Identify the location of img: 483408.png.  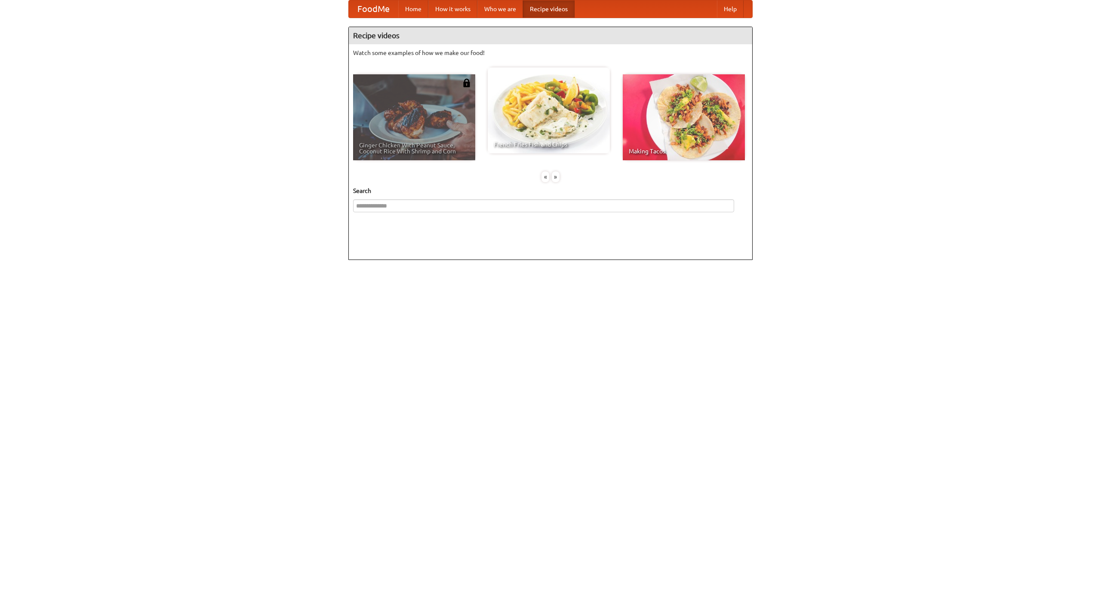
(467, 83).